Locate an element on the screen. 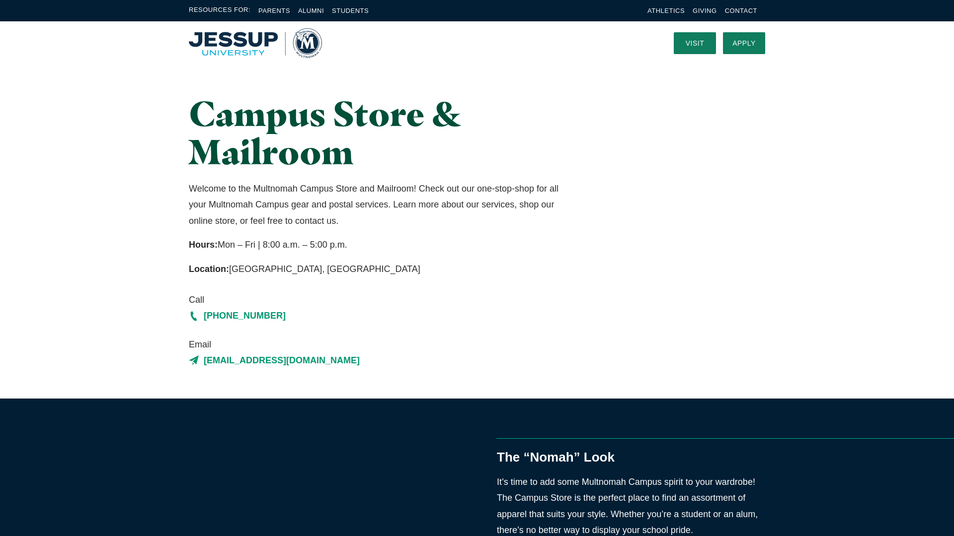 This screenshot has height=536, width=954. a: Athletics is located at coordinates (666, 10).